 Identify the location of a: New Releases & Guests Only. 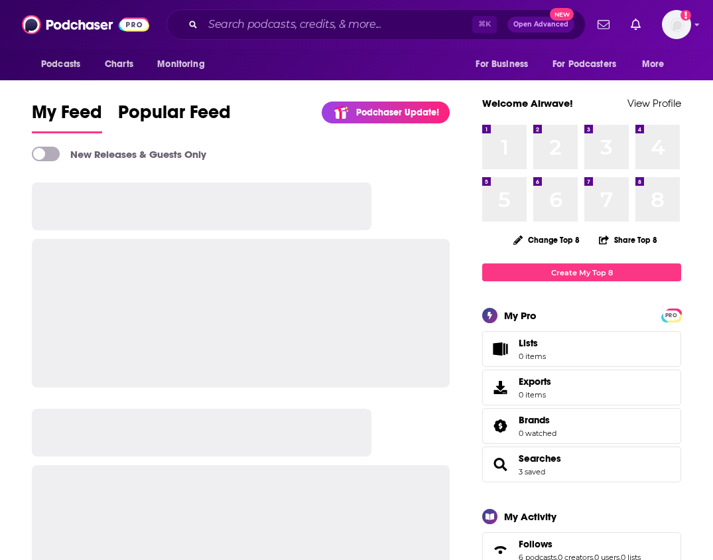
(119, 154).